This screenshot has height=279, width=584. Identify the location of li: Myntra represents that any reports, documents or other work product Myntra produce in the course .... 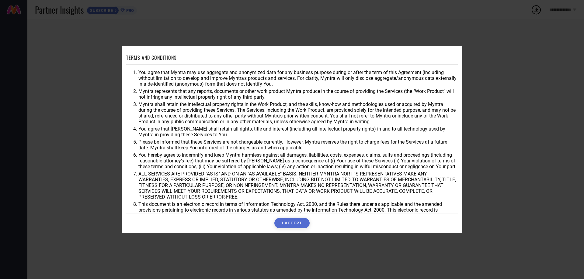
(298, 94).